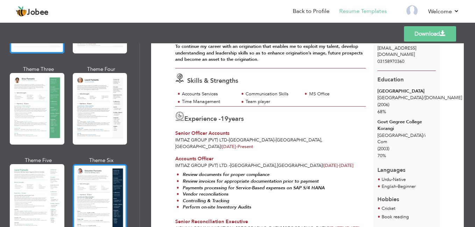 The image size is (475, 227). Describe the element at coordinates (212, 222) in the screenshot. I see `span: Senior Reconciliation Executive` at that location.